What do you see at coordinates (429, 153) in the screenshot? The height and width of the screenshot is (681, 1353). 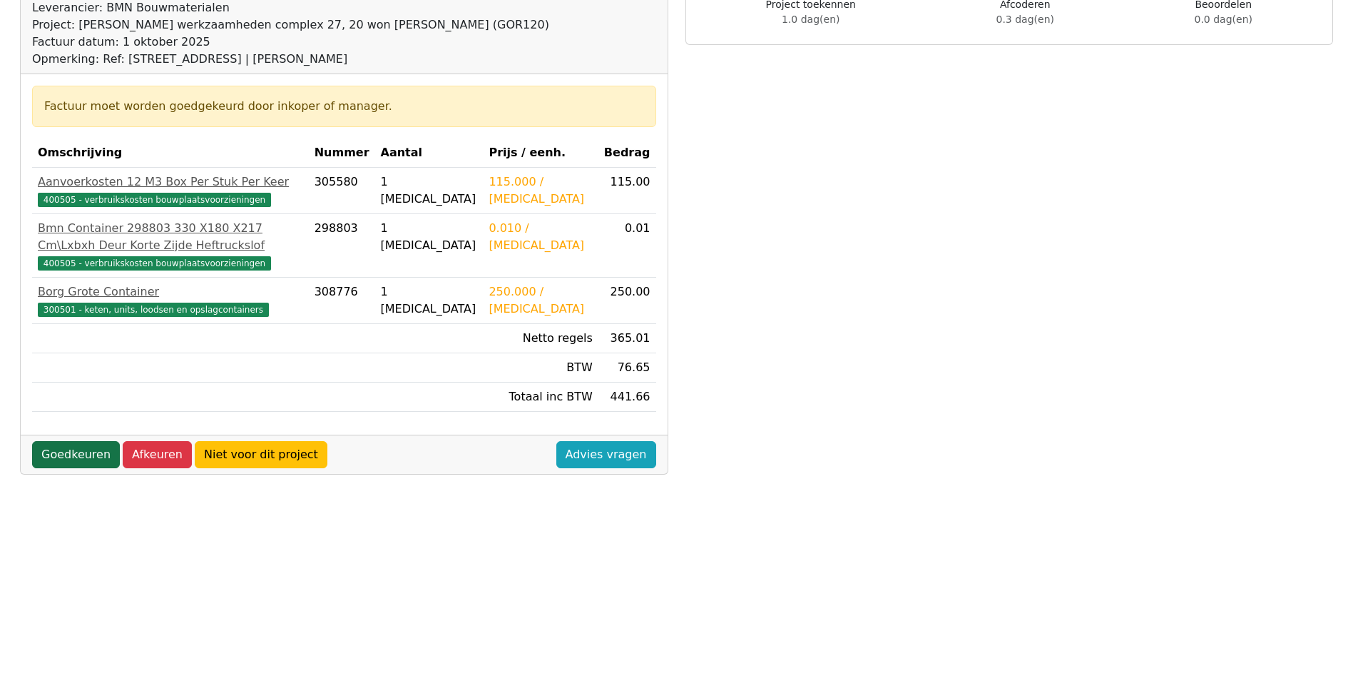 I see `th: Aantal` at bounding box center [429, 153].